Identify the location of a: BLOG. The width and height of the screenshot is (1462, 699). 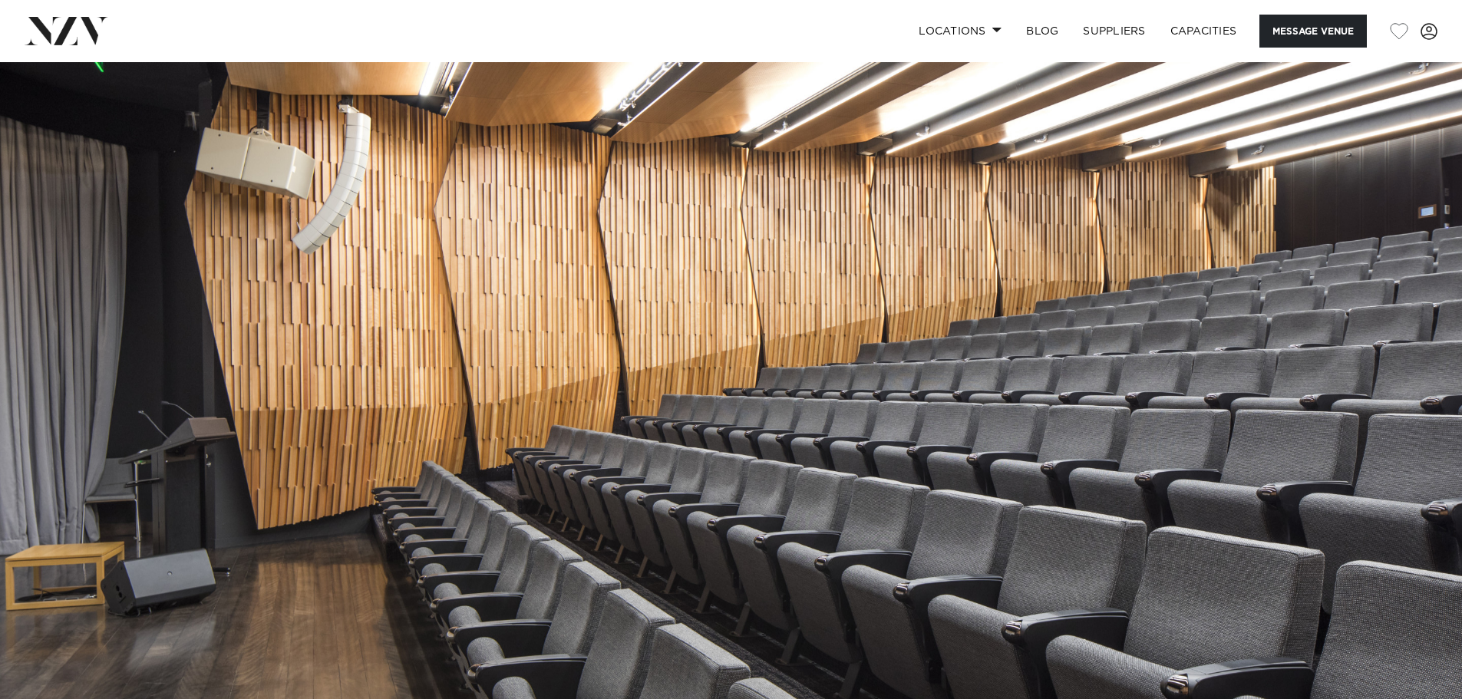
(1042, 31).